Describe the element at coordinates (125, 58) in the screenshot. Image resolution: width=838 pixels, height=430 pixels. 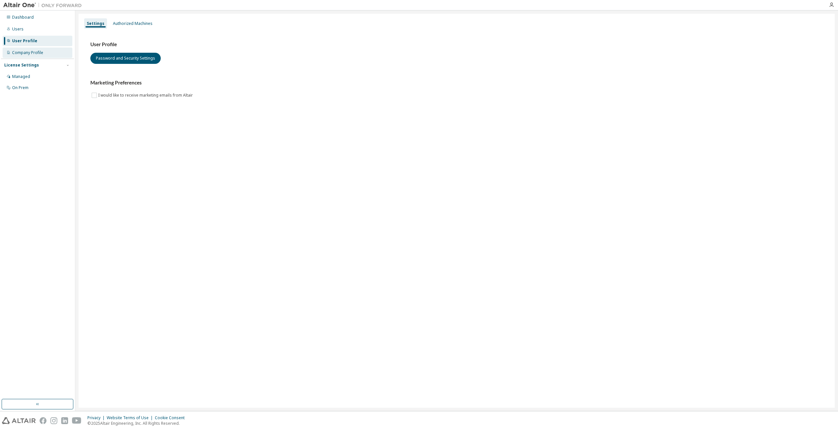
I see `button: Password and Security Settings` at that location.